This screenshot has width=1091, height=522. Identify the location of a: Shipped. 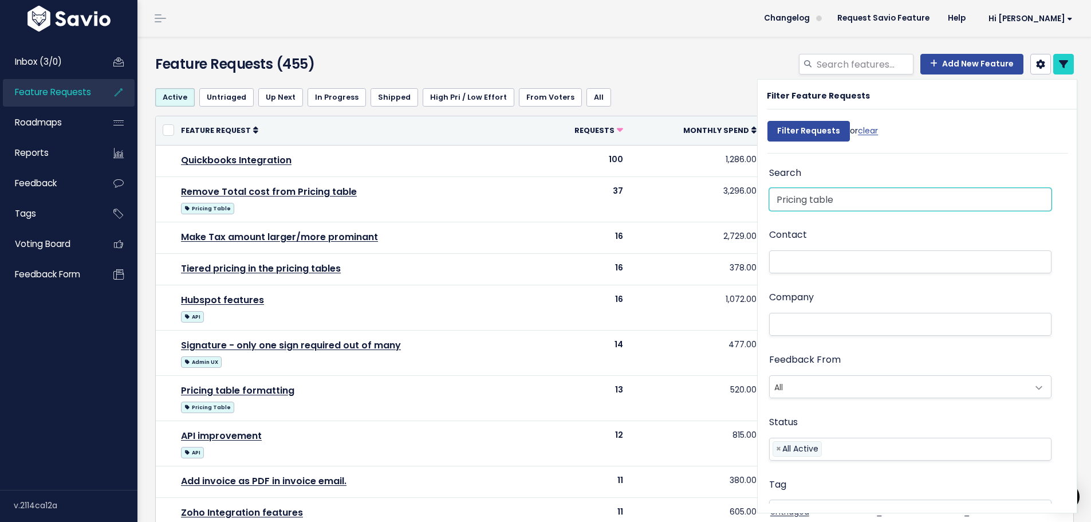
(394, 97).